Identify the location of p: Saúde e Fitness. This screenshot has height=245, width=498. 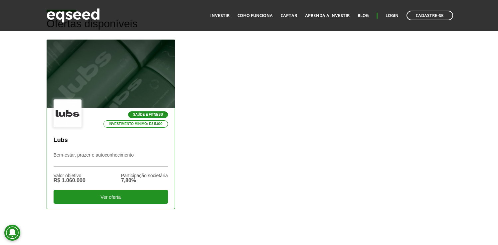
(148, 115).